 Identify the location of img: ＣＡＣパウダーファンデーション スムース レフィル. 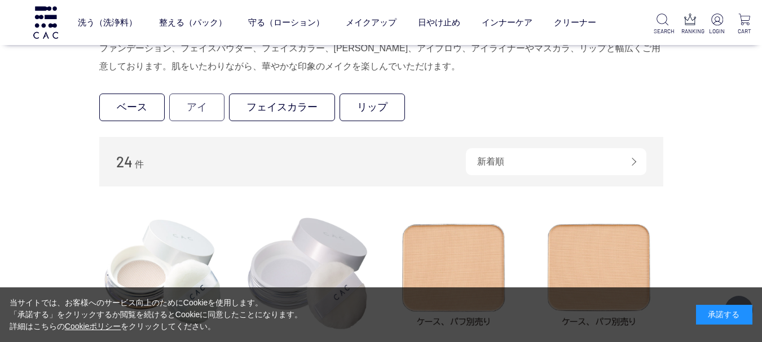
(454, 274).